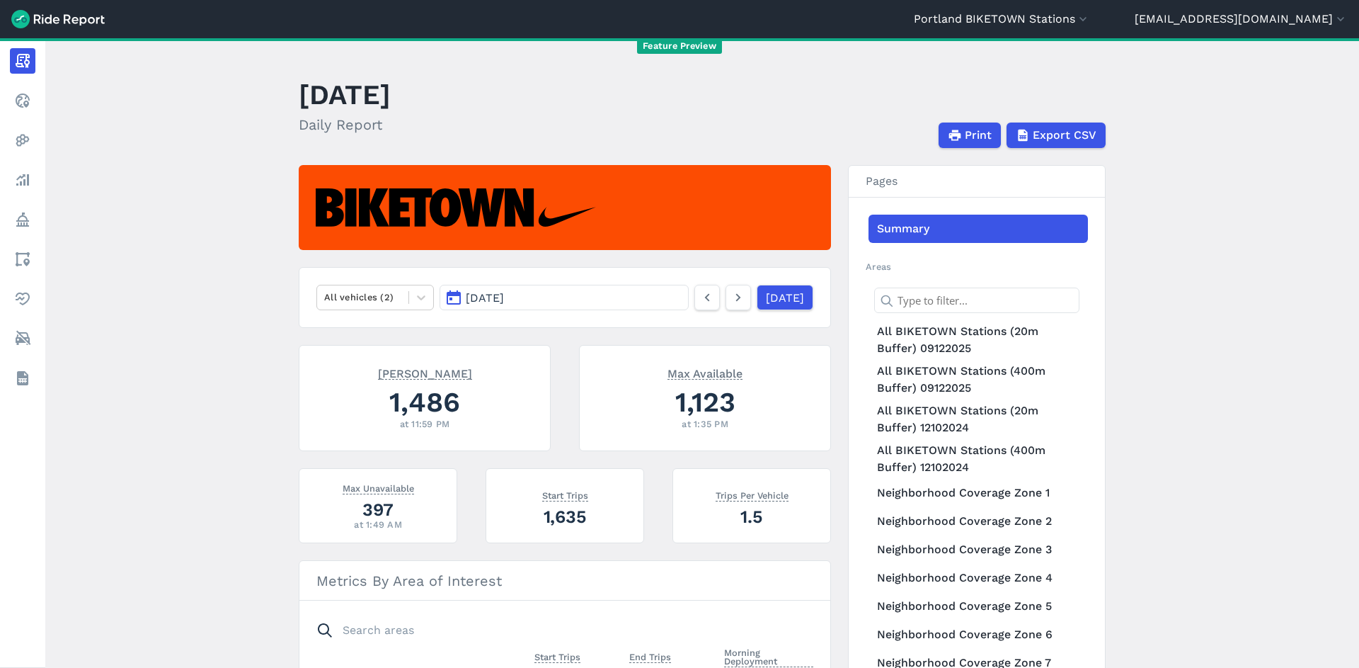 This screenshot has height=668, width=1359. Describe the element at coordinates (978, 419) in the screenshot. I see `a: All BIKETOWN Stations (20m Buffer) 12102024` at that location.